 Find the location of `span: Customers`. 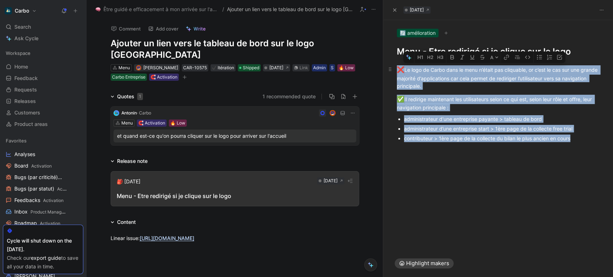

span: Customers is located at coordinates (27, 113).